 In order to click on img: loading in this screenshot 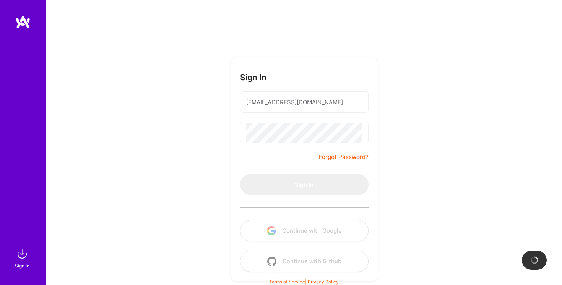, I will do `click(534, 260)`.